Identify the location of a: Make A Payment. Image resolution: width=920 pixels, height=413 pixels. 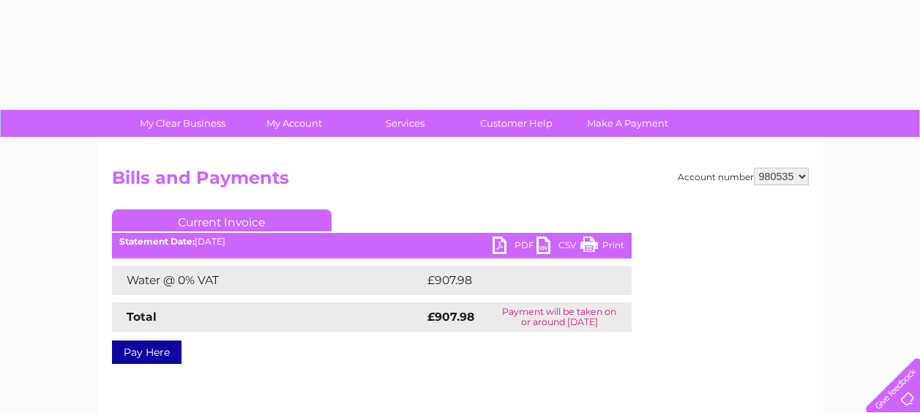
(627, 123).